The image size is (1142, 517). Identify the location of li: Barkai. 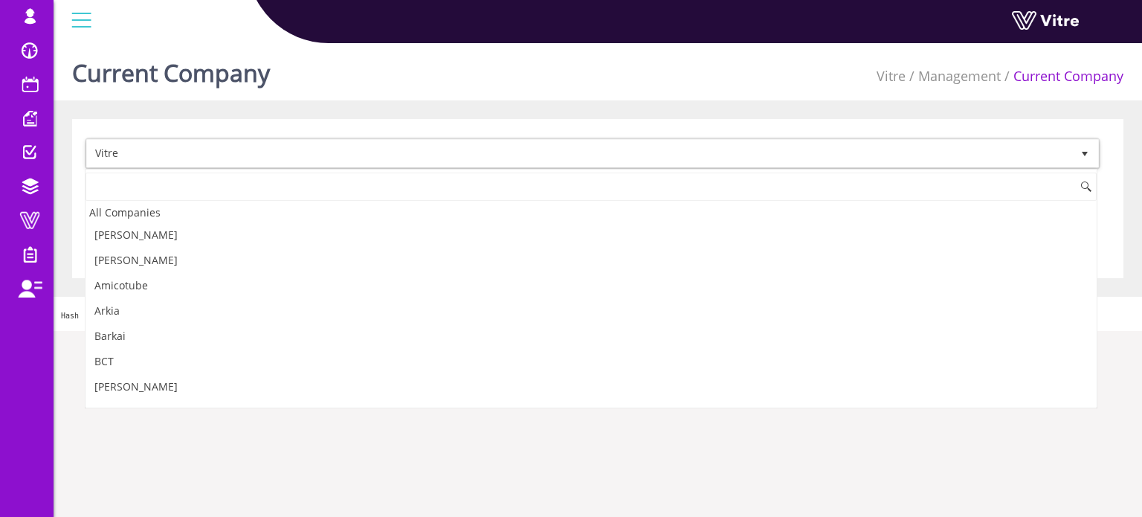
(591, 336).